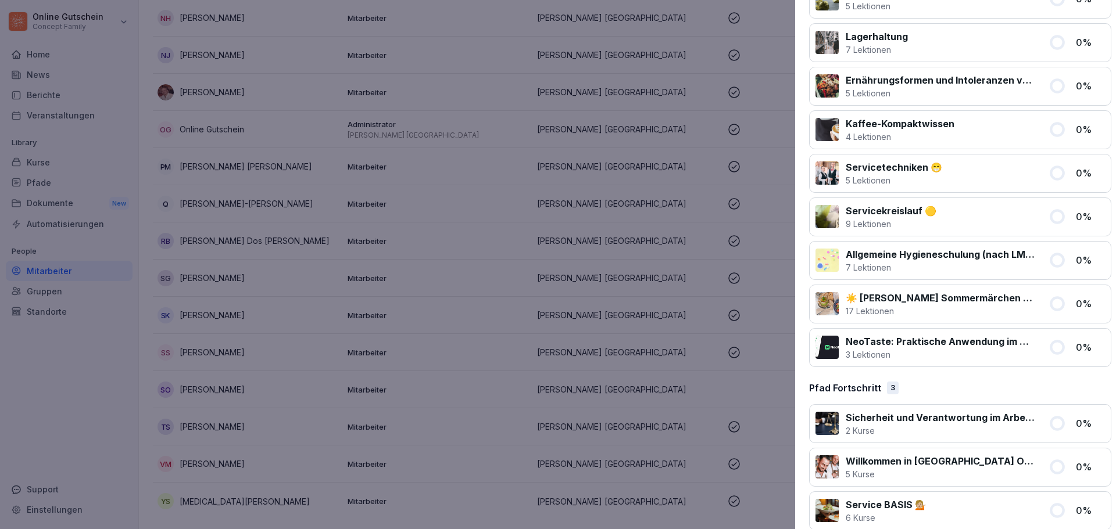 The image size is (1116, 529). Describe the element at coordinates (940, 311) in the screenshot. I see `p: 17 Lektionen` at that location.